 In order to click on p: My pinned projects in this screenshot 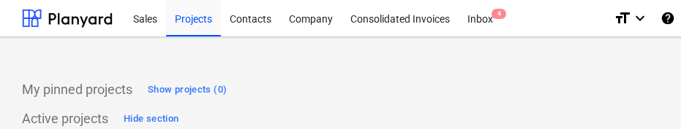, I will do `click(77, 90)`.